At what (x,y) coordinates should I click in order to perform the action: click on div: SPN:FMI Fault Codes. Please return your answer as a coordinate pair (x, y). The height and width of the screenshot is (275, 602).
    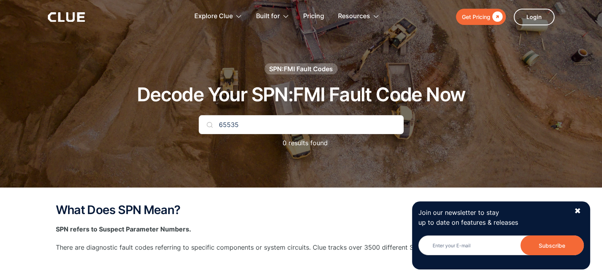
    Looking at the image, I should click on (301, 69).